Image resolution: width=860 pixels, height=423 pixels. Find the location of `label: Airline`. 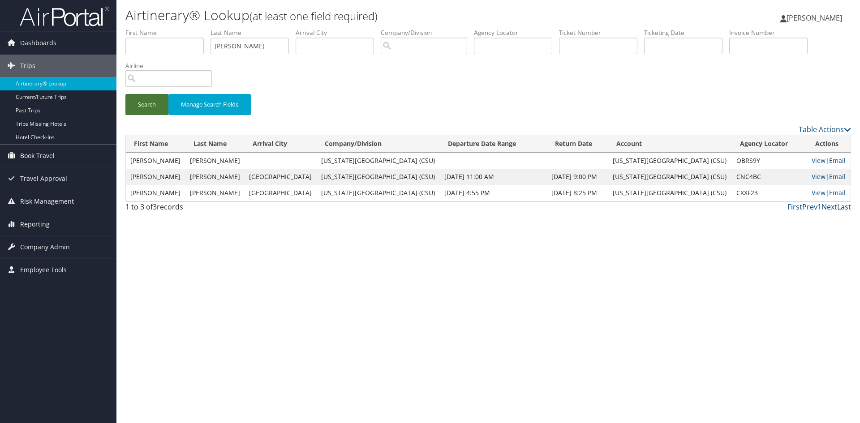

label: Airline is located at coordinates (172, 66).